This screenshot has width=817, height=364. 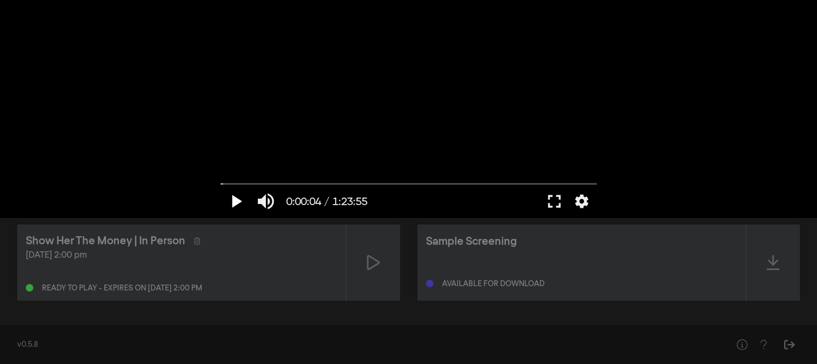 What do you see at coordinates (789, 345) in the screenshot?
I see `button: Sign Out` at bounding box center [789, 345].